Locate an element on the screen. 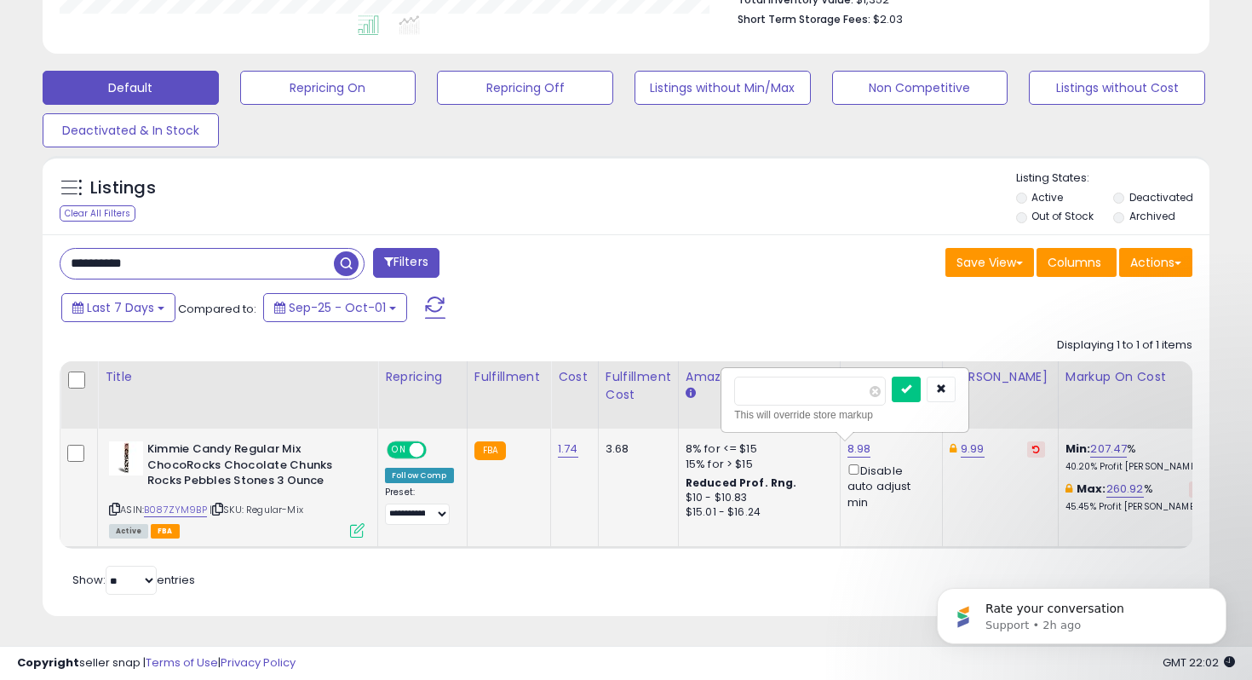  a: 9.99 is located at coordinates (972, 449).